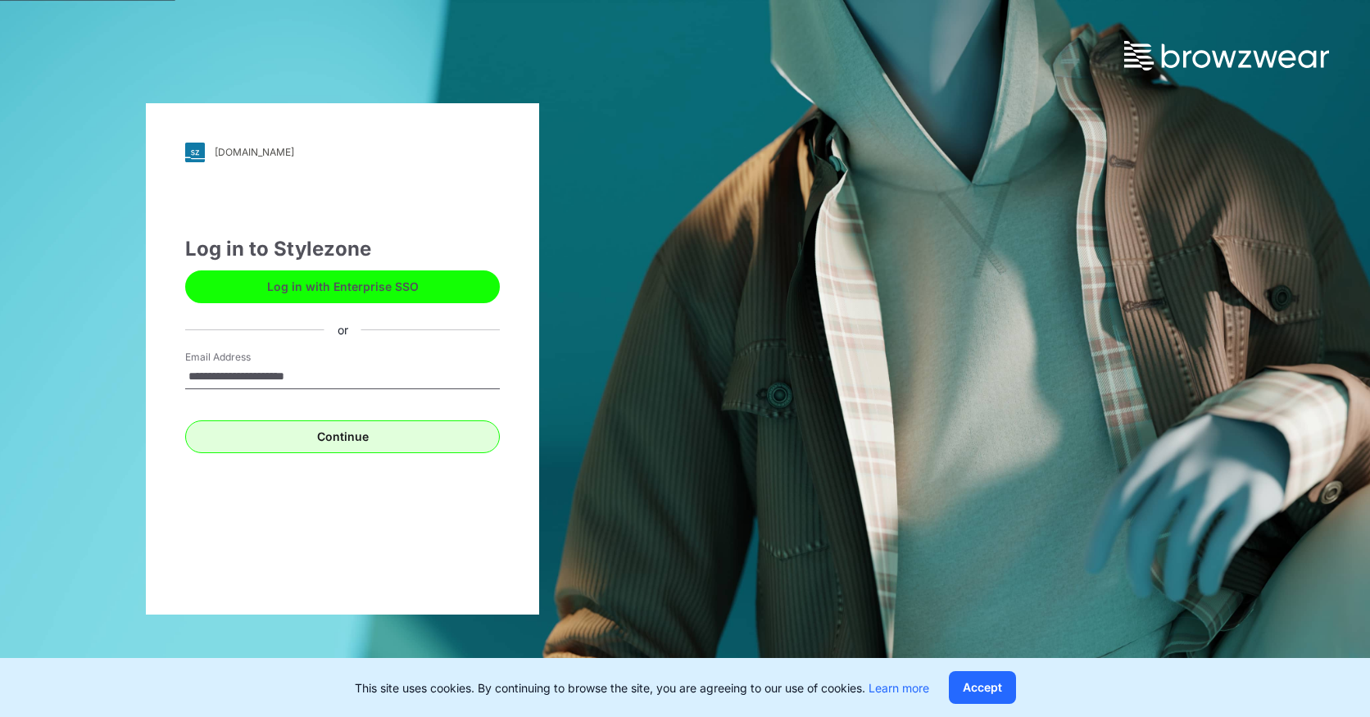  I want to click on div: or, so click(342, 329).